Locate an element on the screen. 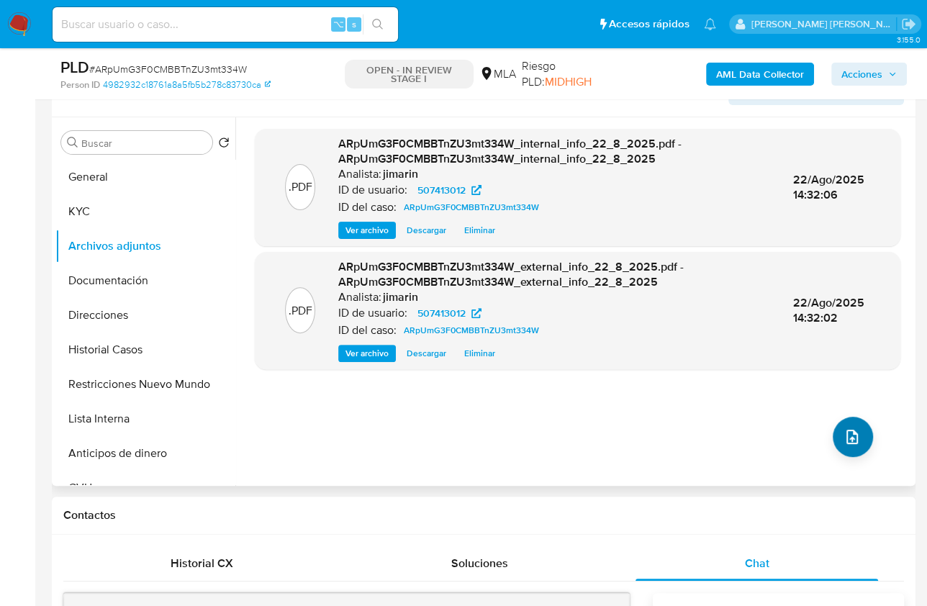 The width and height of the screenshot is (927, 606). button: Anticipos de dinero is located at coordinates (145, 454).